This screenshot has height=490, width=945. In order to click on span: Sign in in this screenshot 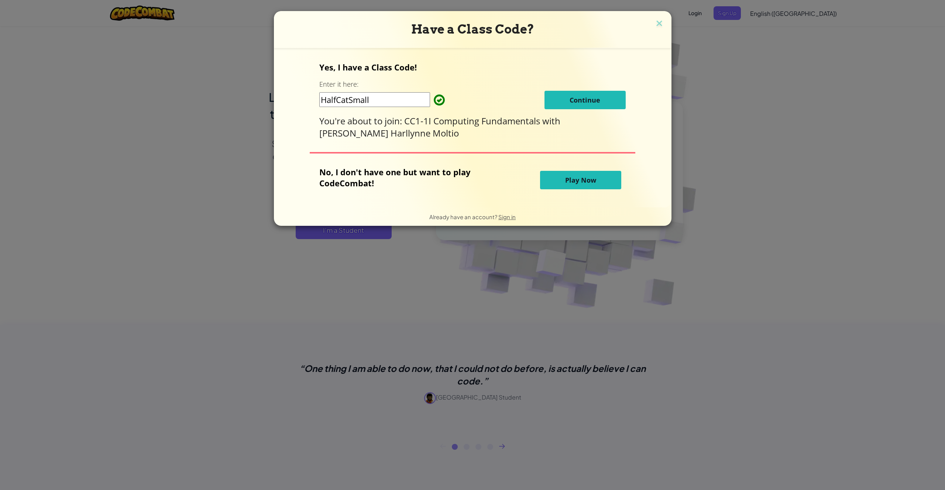, I will do `click(507, 217)`.